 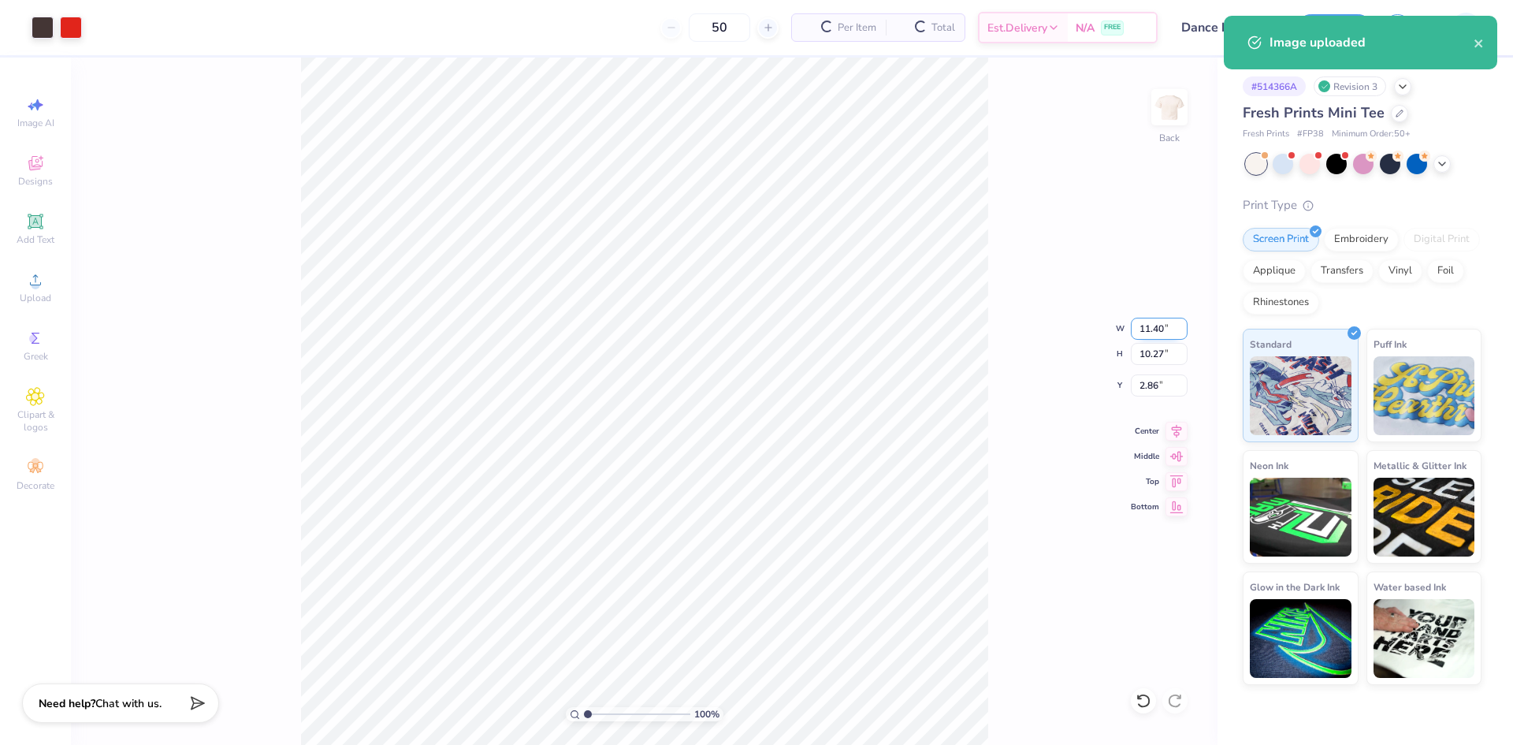 What do you see at coordinates (1424, 638) in the screenshot?
I see `img: Water based Ink` at bounding box center [1424, 638].